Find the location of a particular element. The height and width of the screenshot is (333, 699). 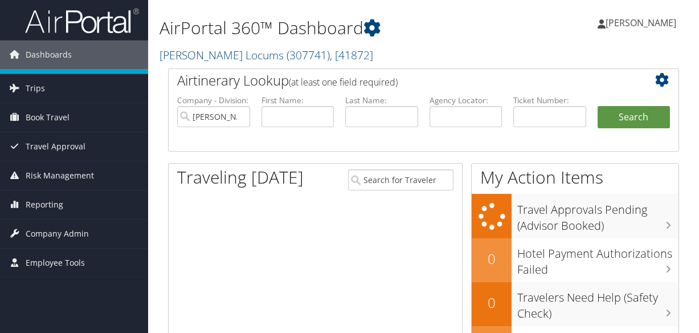

h3: Hotel Payment Authorizations Failed is located at coordinates (598, 259).